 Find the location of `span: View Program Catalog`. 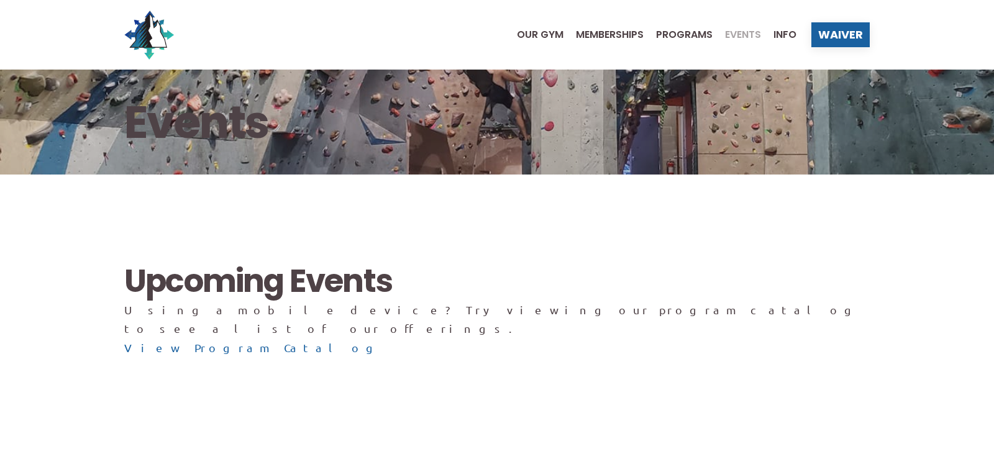

span: View Program Catalog is located at coordinates (253, 348).